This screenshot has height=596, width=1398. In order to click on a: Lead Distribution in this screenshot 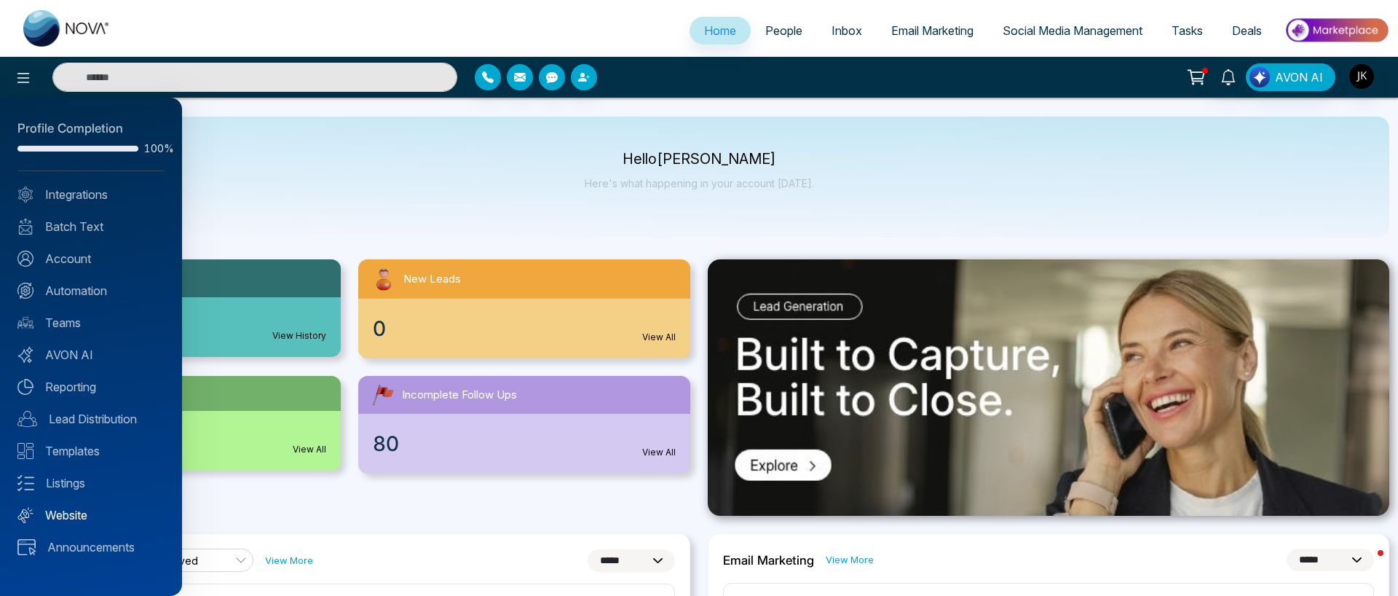, I will do `click(91, 419)`.